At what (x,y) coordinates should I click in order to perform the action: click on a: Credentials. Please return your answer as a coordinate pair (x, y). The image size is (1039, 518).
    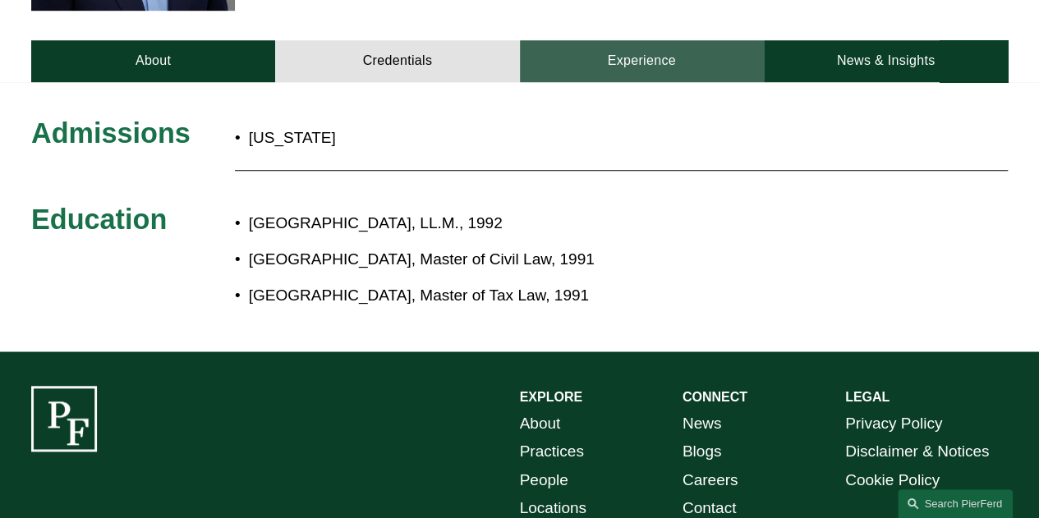
    Looking at the image, I should click on (397, 61).